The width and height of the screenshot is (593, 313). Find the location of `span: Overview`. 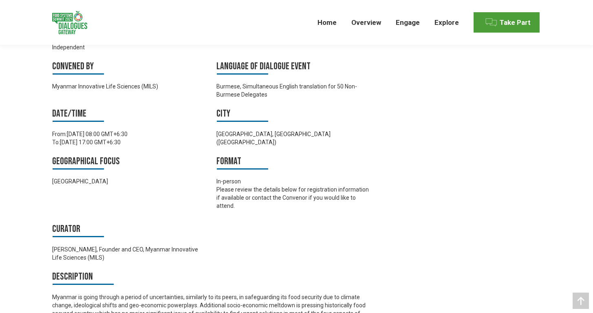

span: Overview is located at coordinates (366, 22).